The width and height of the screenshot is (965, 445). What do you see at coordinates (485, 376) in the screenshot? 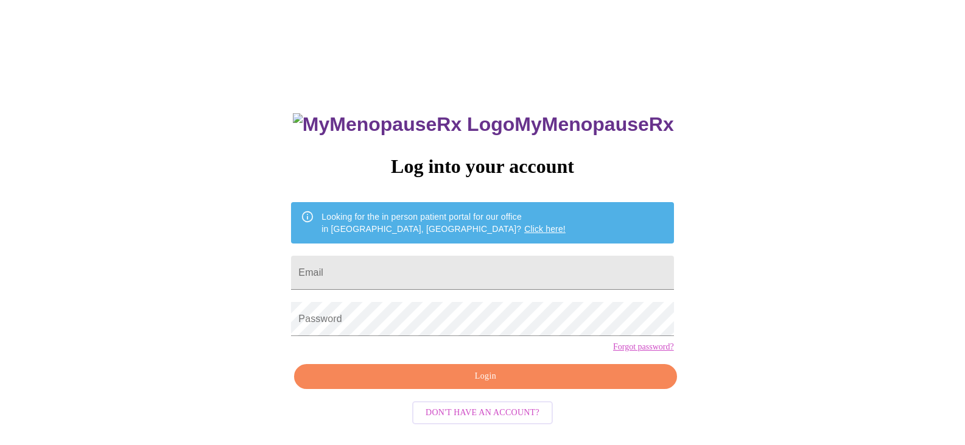
I see `button: Login` at bounding box center [485, 376].